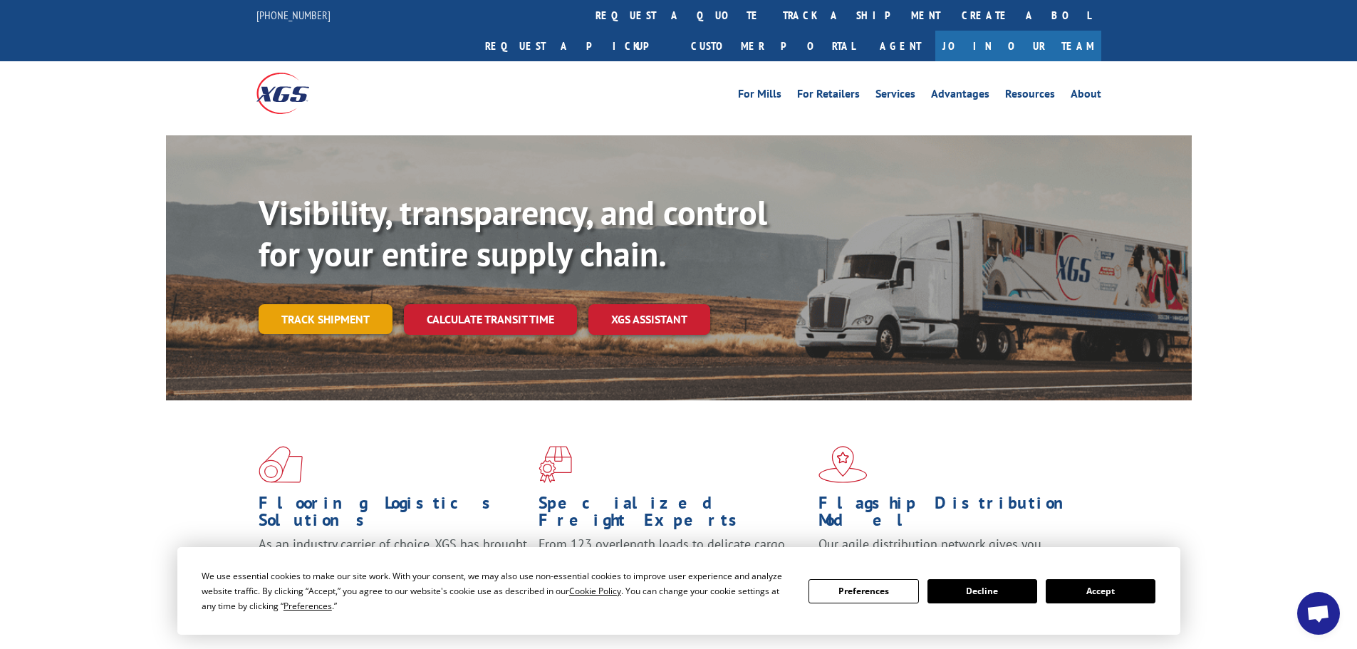 Image resolution: width=1357 pixels, height=649 pixels. I want to click on a: Open chat, so click(1319, 613).